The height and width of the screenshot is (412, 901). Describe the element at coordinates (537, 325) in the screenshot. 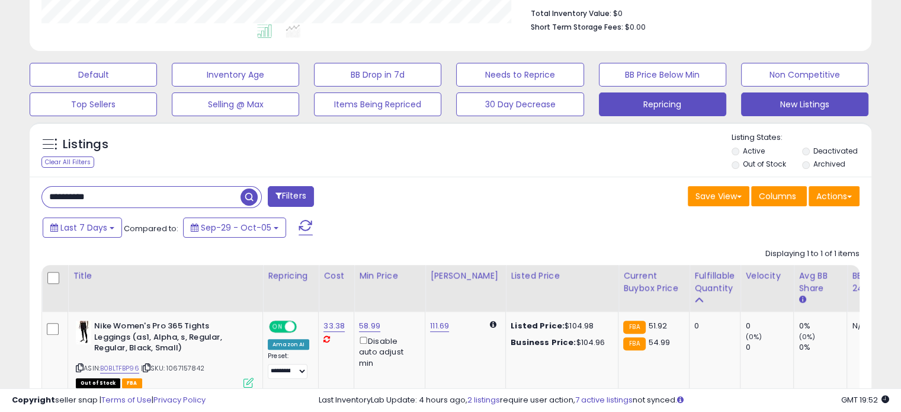

I see `b: Listed Price:` at that location.